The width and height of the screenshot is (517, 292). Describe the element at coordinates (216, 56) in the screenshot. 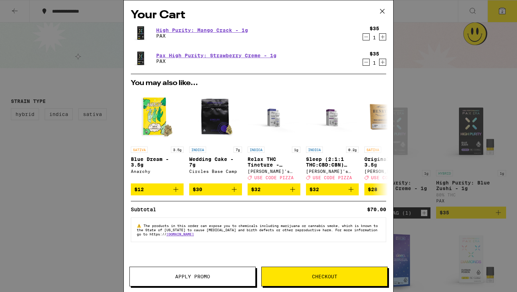

I see `a: Pax High Purity: Strawberry Creme - 1g` at that location.